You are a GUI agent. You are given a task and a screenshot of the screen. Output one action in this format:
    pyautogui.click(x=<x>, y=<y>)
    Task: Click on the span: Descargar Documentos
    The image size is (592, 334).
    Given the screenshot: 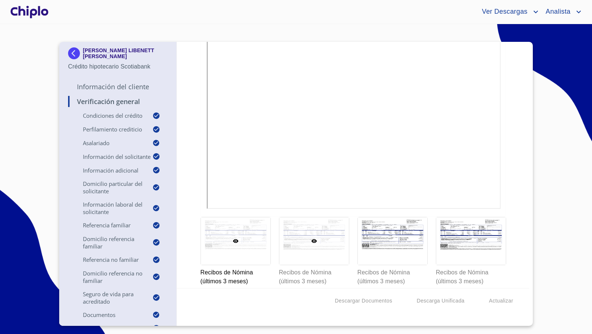 What is the action you would take?
    pyautogui.click(x=363, y=300)
    